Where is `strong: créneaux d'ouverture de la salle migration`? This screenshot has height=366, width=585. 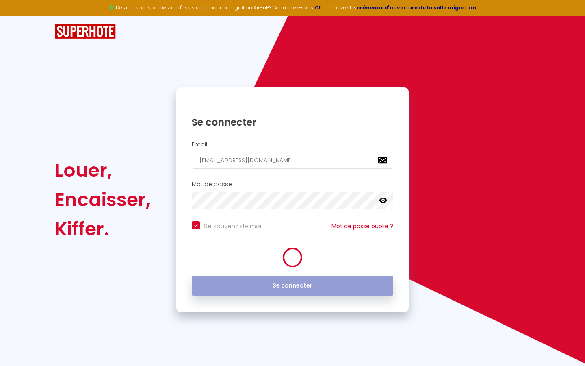 strong: créneaux d'ouverture de la salle migration is located at coordinates (416, 7).